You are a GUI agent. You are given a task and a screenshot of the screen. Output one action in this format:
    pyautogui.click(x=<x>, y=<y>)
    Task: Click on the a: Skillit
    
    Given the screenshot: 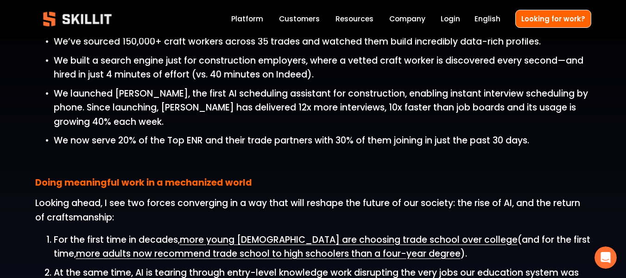 What is the action you would take?
    pyautogui.click(x=77, y=19)
    